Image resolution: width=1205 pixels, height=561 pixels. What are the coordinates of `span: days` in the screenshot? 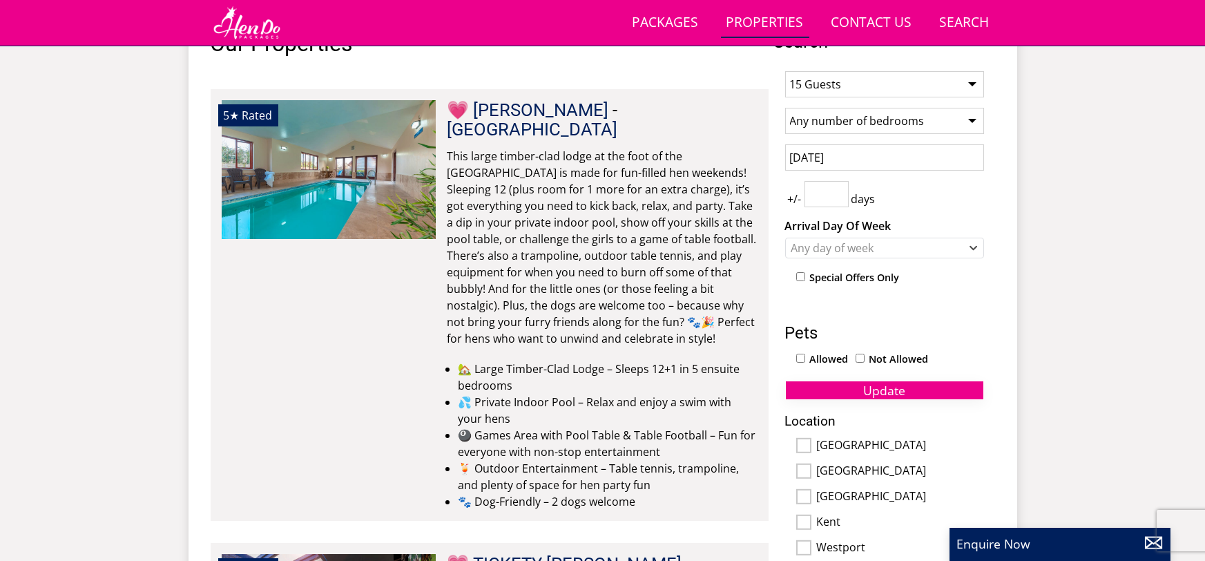 It's located at (863, 199).